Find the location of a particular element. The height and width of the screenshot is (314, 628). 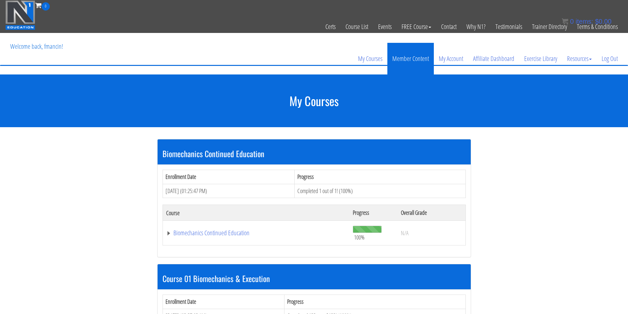

img: icon11.png is located at coordinates (565, 21).